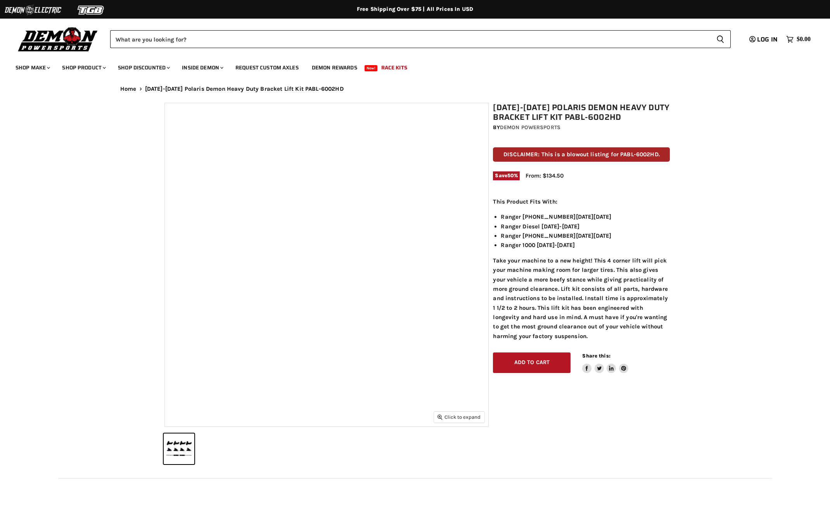 This screenshot has height=506, width=830. What do you see at coordinates (459, 417) in the screenshot?
I see `span: Click to expand` at bounding box center [459, 417].